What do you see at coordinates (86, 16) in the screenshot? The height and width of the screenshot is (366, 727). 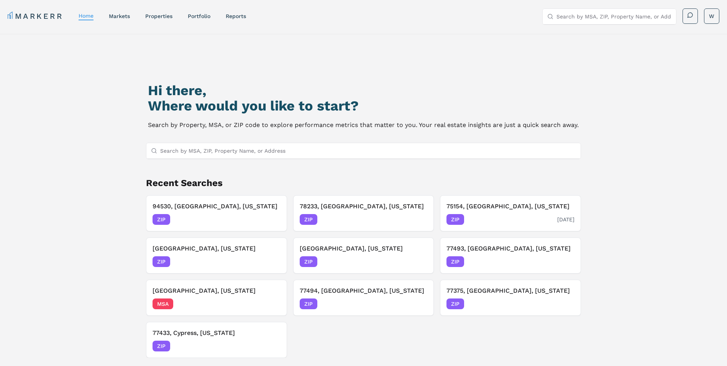 I see `a: home` at bounding box center [86, 16].